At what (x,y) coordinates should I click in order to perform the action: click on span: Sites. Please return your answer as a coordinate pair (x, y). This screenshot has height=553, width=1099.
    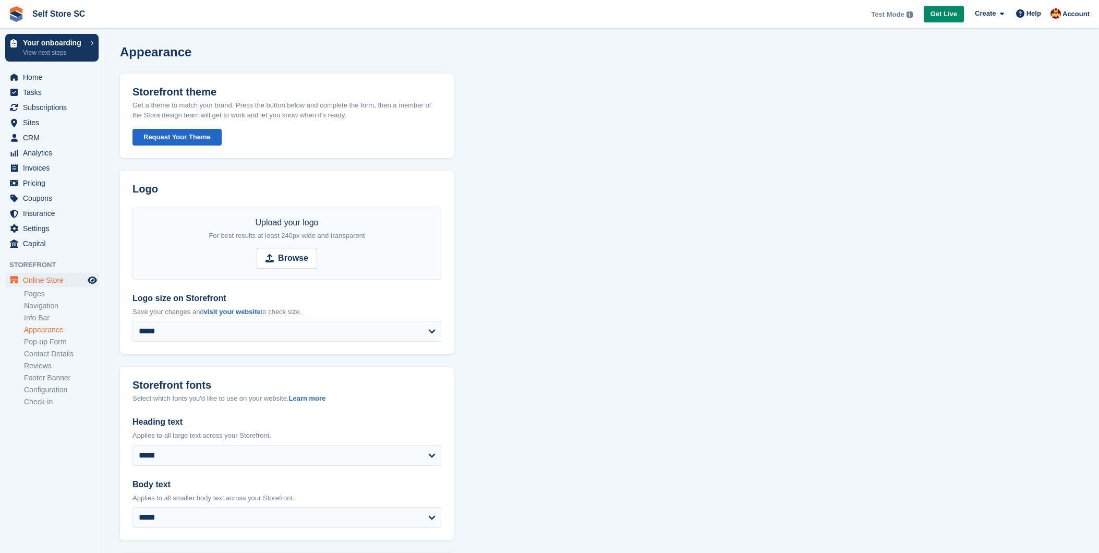
    Looking at the image, I should click on (54, 123).